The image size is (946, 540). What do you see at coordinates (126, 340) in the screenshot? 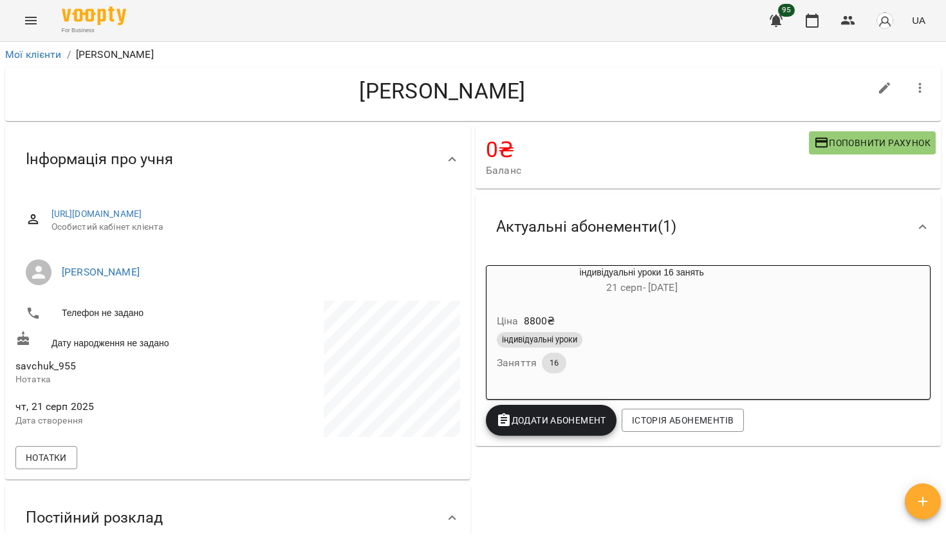
I see `div: Дату народження не задано` at bounding box center [126, 340].